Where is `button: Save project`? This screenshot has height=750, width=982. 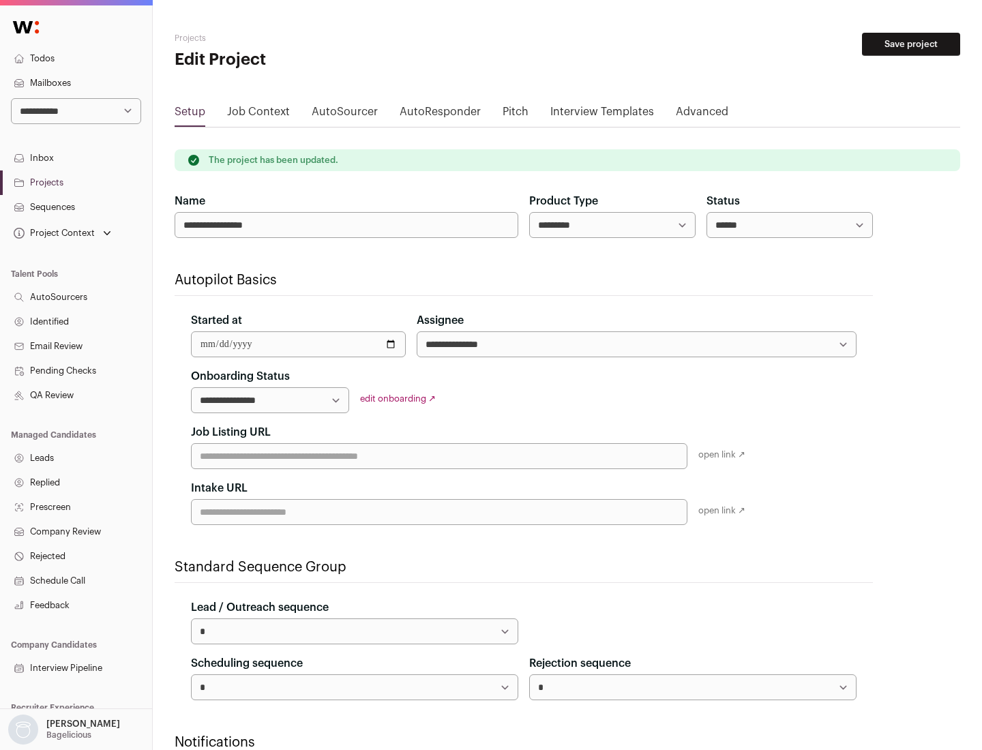 button: Save project is located at coordinates (911, 44).